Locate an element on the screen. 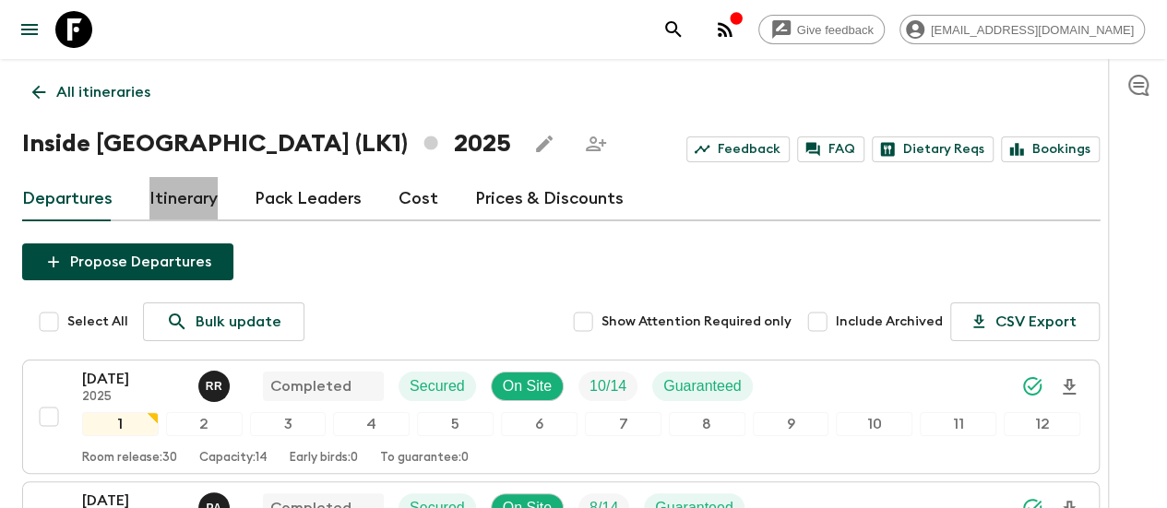 This screenshot has width=1167, height=508. div: 5 is located at coordinates (455, 424).